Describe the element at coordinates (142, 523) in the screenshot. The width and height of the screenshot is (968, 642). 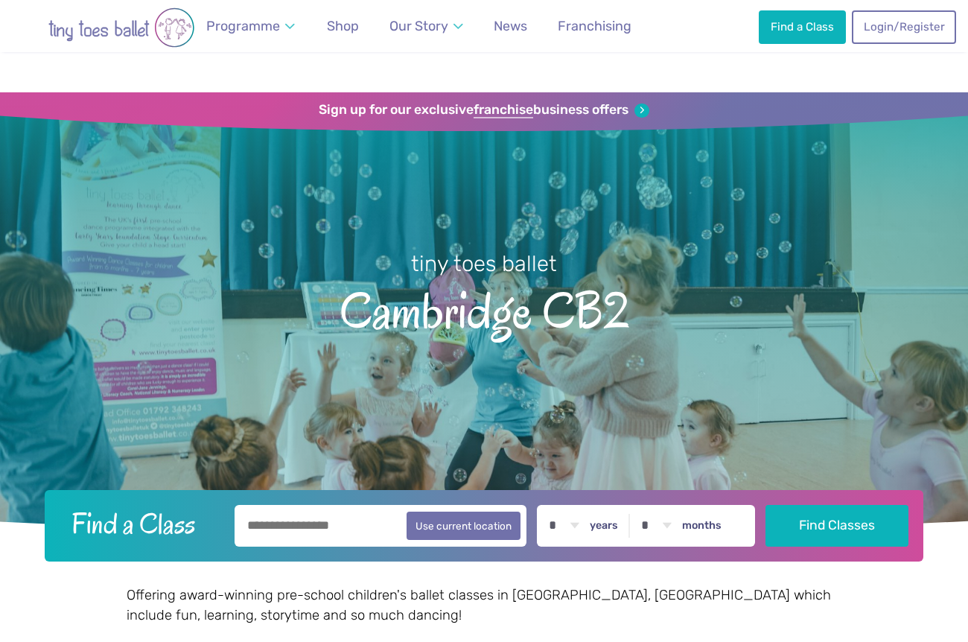
I see `h2: Find a Class` at that location.